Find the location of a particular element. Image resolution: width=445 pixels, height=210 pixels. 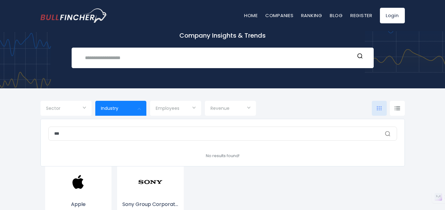

a: Companies is located at coordinates (280, 15).